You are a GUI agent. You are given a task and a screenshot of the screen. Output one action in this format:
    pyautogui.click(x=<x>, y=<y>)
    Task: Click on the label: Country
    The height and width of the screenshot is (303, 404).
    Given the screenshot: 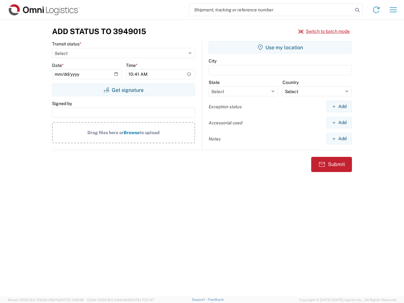 What is the action you would take?
    pyautogui.click(x=290, y=82)
    